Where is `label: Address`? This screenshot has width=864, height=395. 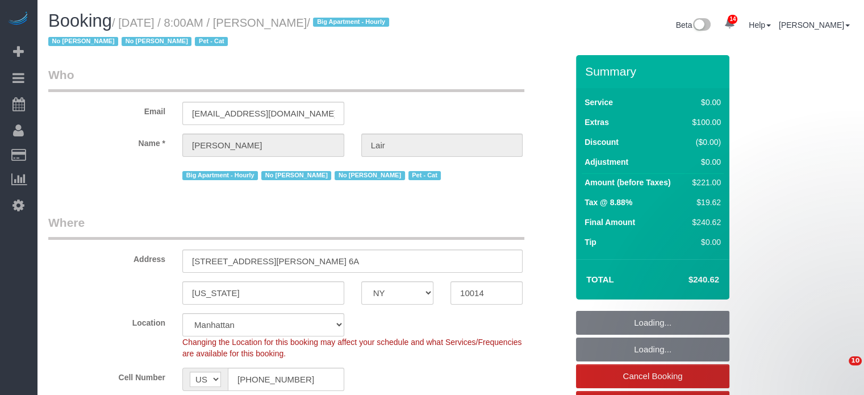 label: Address is located at coordinates (107, 257).